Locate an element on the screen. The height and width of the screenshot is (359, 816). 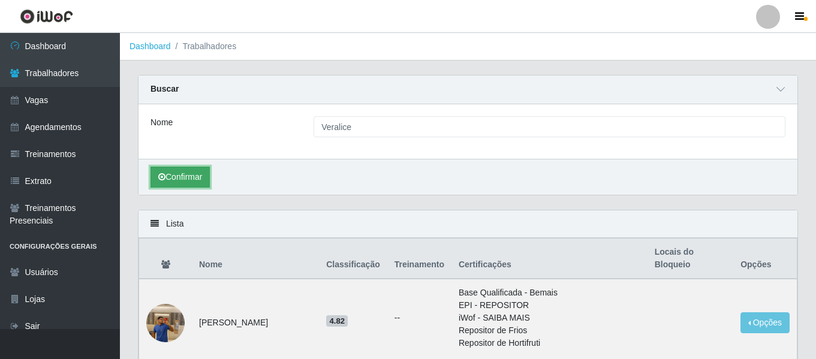
img: 1722956017371.jpeg is located at coordinates (165, 323).